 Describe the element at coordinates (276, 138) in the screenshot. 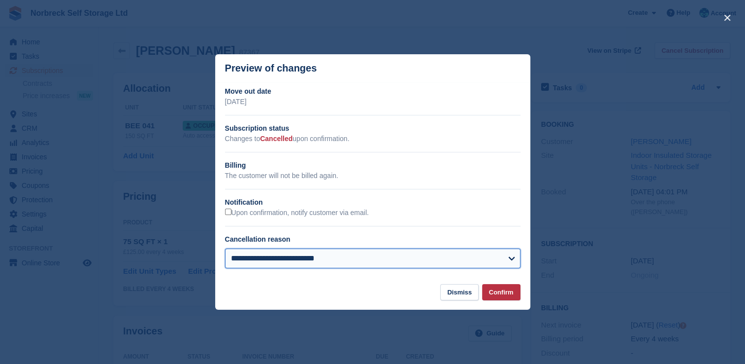

I see `span: Cancelled` at that location.